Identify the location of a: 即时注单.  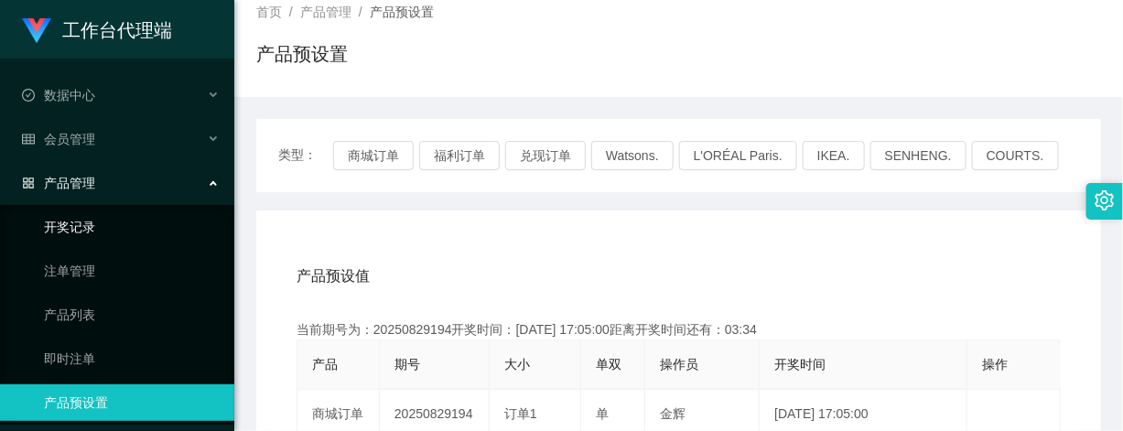
(132, 359).